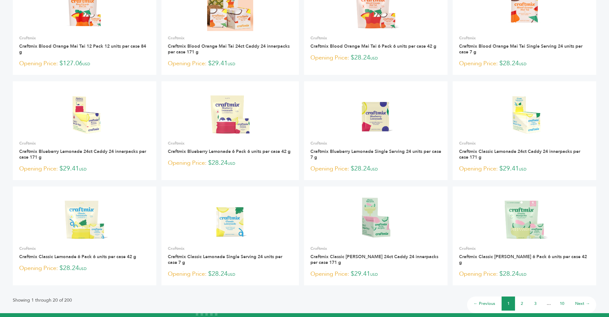 The height and width of the screenshot is (317, 609). I want to click on a: 3, so click(535, 303).